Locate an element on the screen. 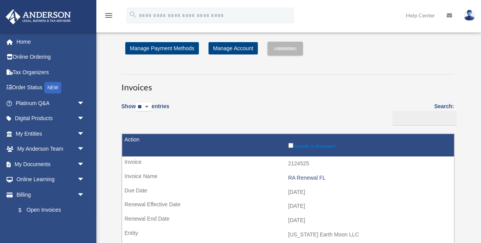  div: NEW is located at coordinates (53, 88).